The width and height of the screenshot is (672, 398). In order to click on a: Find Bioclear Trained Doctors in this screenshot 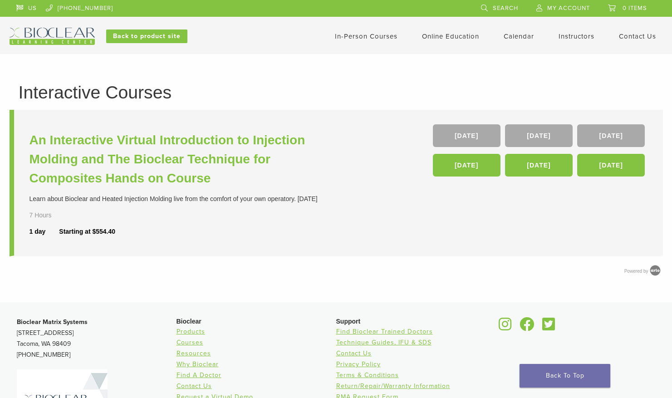, I will do `click(384, 331)`.